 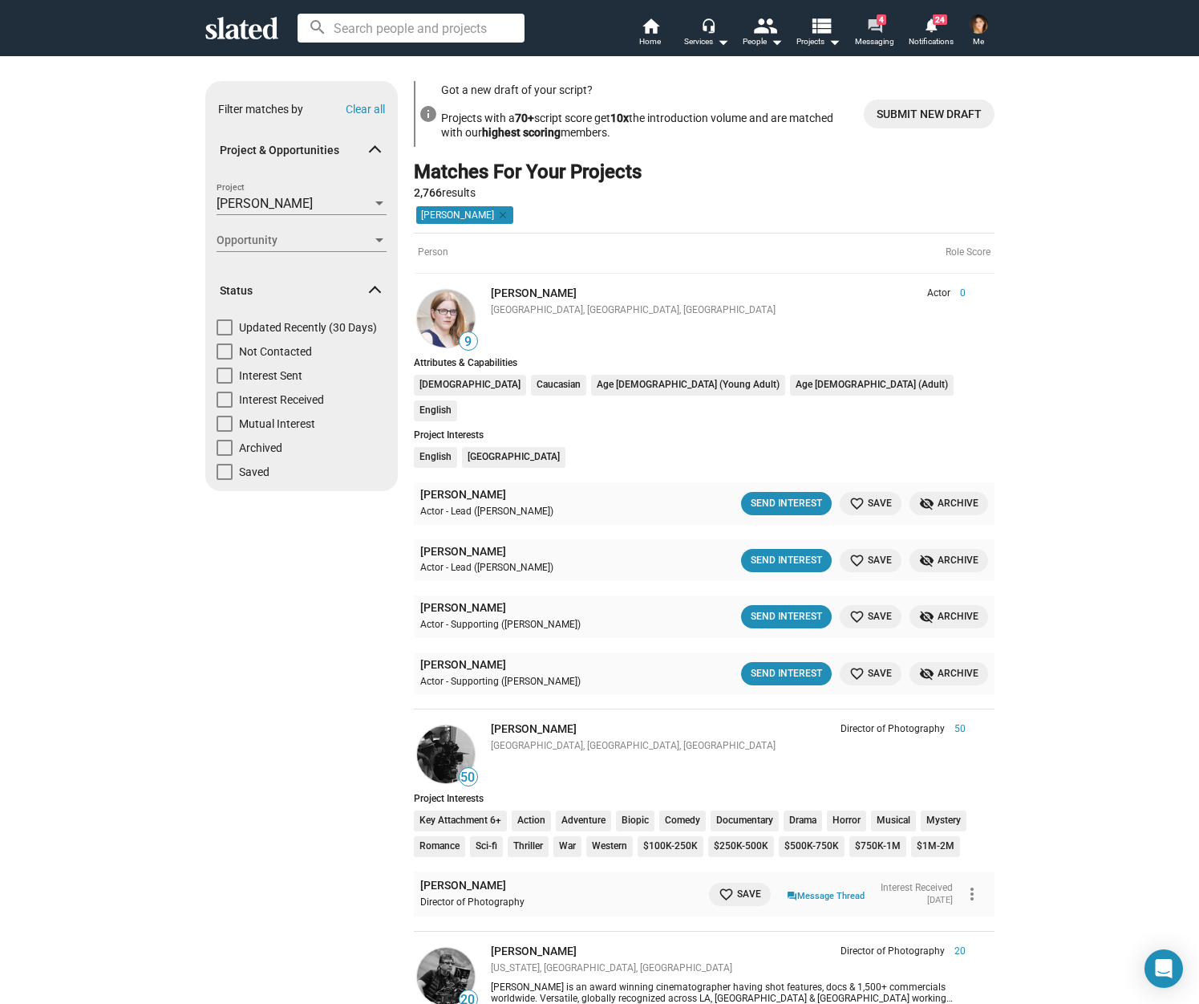 I want to click on div: Person, so click(x=704, y=253).